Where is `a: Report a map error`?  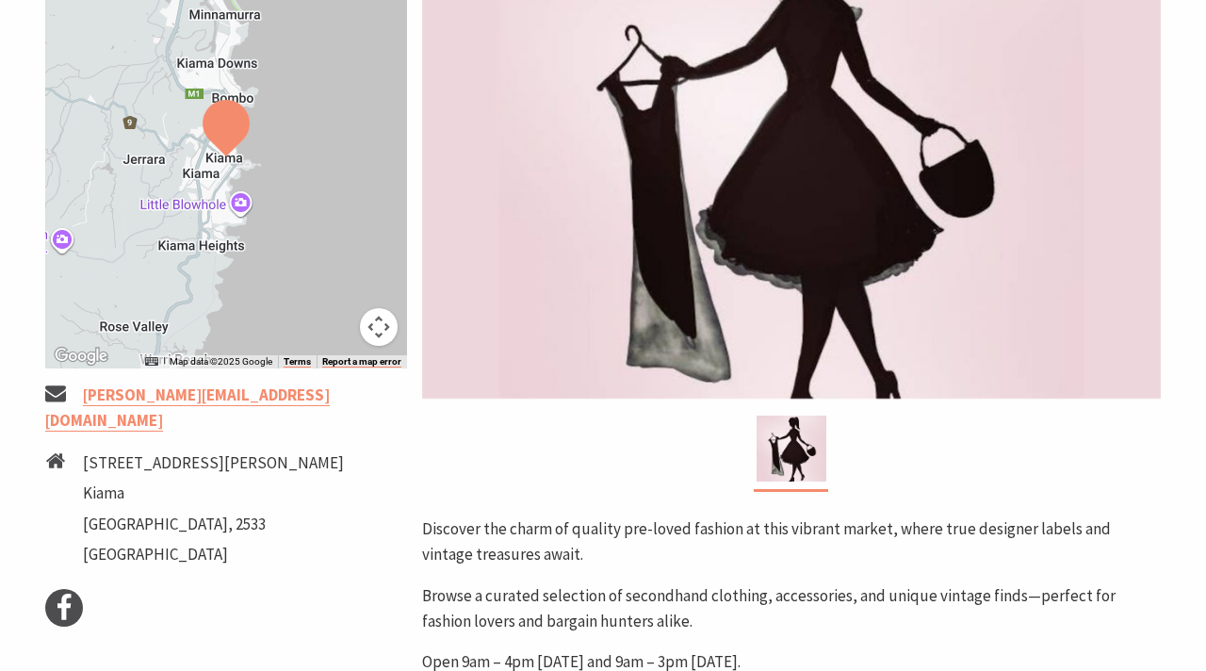
a: Report a map error is located at coordinates (362, 362).